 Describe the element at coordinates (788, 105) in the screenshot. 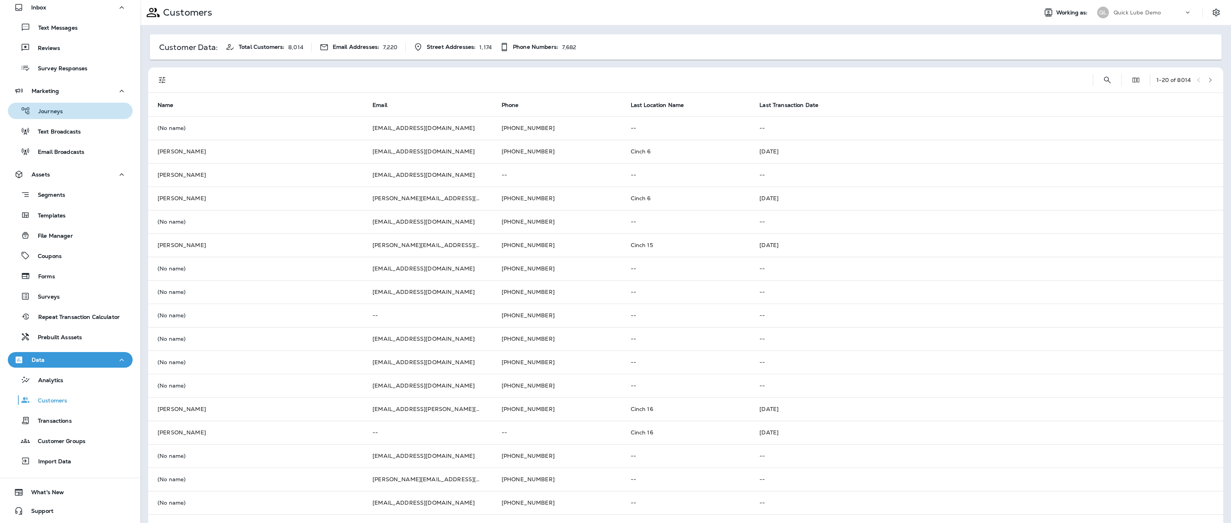

I see `span: Last Transaction Date` at that location.